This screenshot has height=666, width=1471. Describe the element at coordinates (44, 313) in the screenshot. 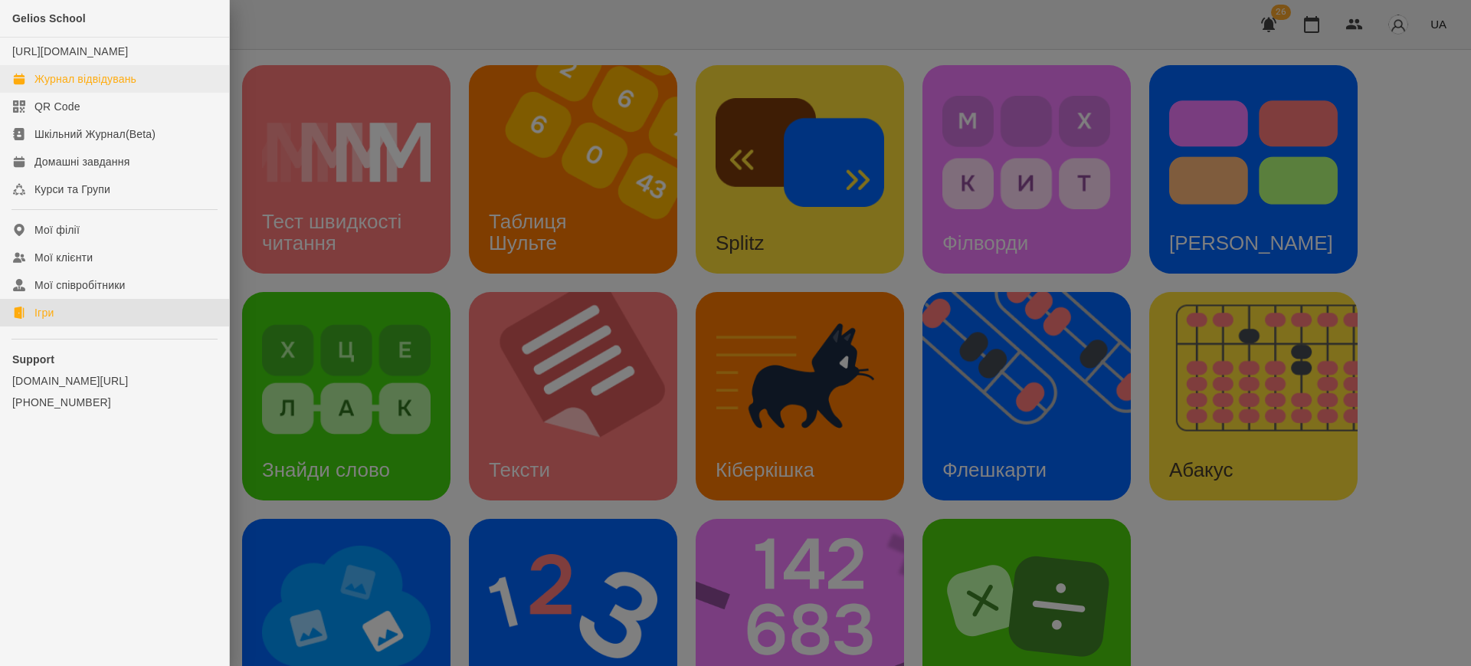

I see `div: Ігри` at that location.